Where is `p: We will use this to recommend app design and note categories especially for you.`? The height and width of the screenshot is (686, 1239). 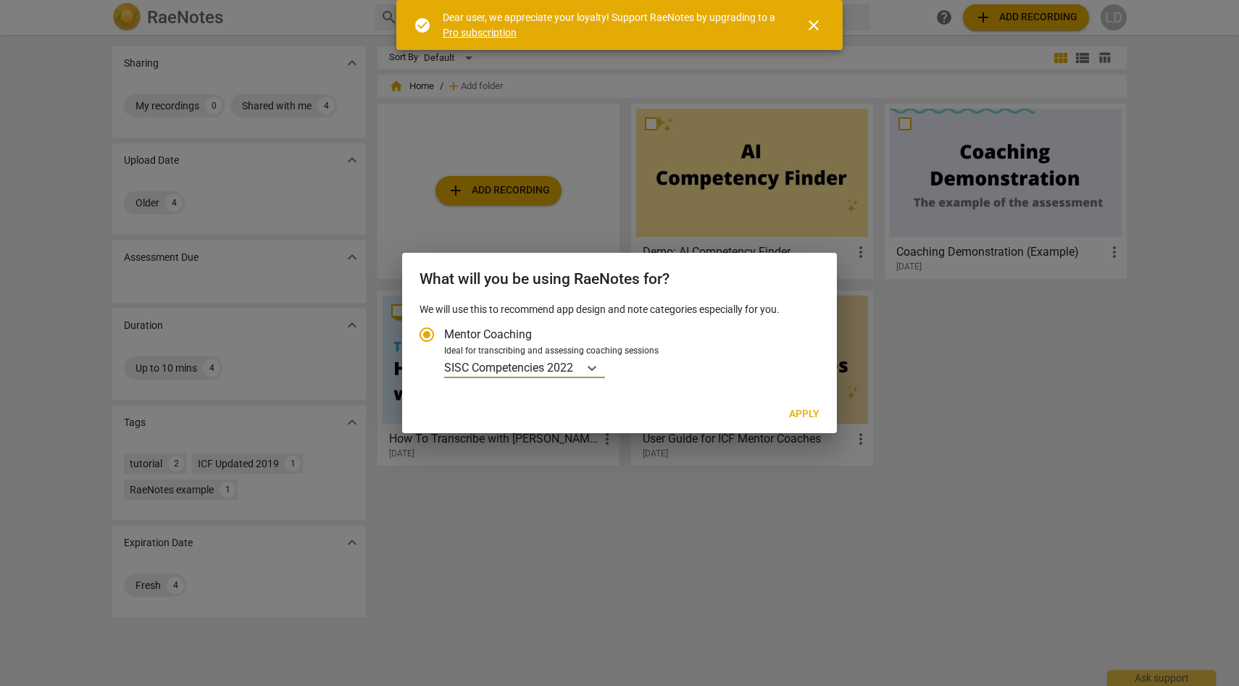
p: We will use this to recommend app design and note categories especially for you. is located at coordinates (619, 309).